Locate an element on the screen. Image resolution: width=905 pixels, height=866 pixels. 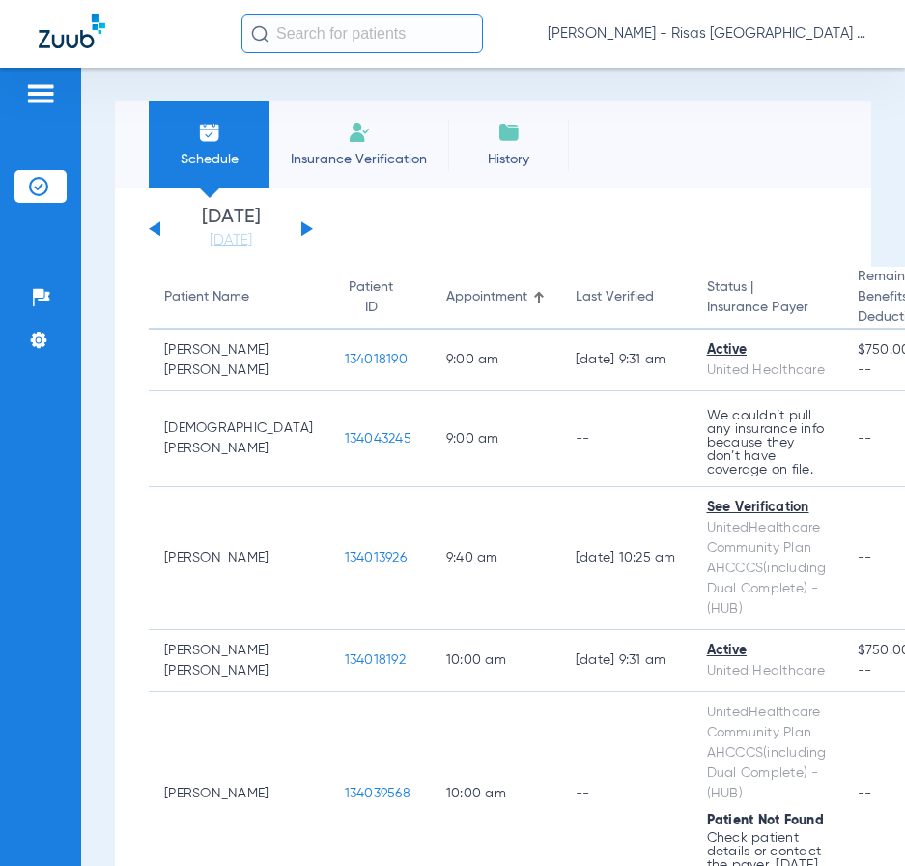
span: 134013926 is located at coordinates (376, 558).